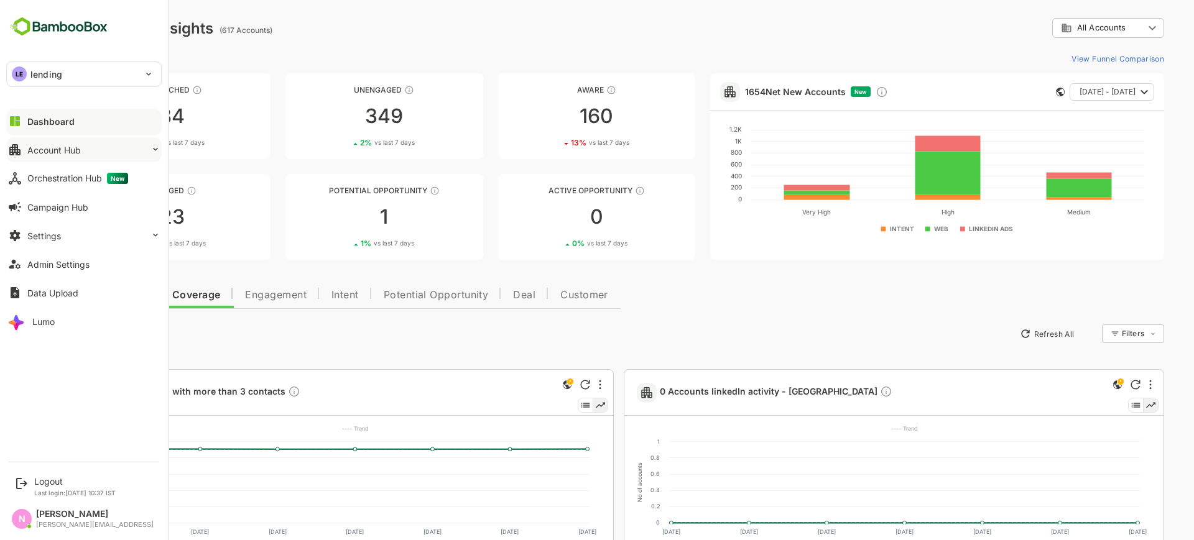 Image resolution: width=1194 pixels, height=540 pixels. What do you see at coordinates (556, 243) in the screenshot?
I see `div: 0 %` at bounding box center [556, 243].